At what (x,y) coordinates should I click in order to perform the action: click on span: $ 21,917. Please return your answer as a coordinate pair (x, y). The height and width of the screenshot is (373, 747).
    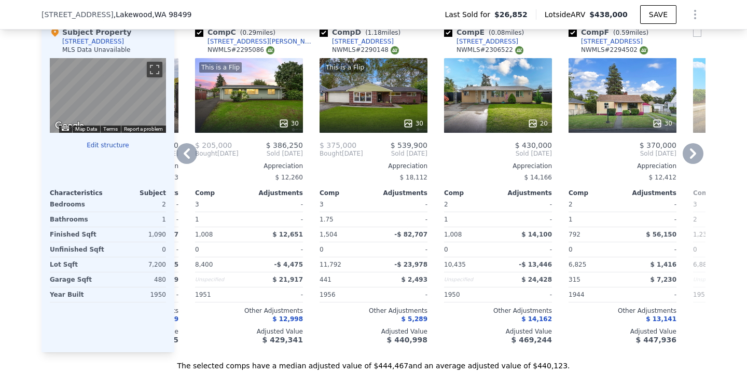
    Looking at the image, I should click on (287, 280).